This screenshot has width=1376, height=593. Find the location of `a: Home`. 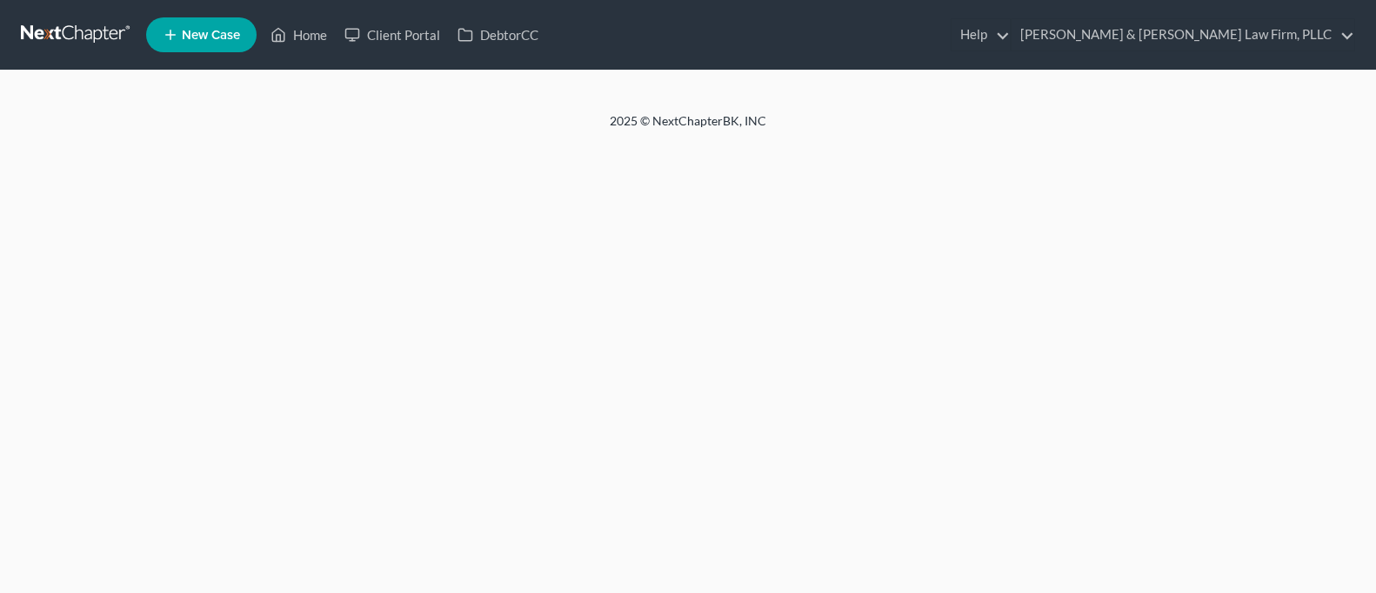

a: Home is located at coordinates (298, 35).